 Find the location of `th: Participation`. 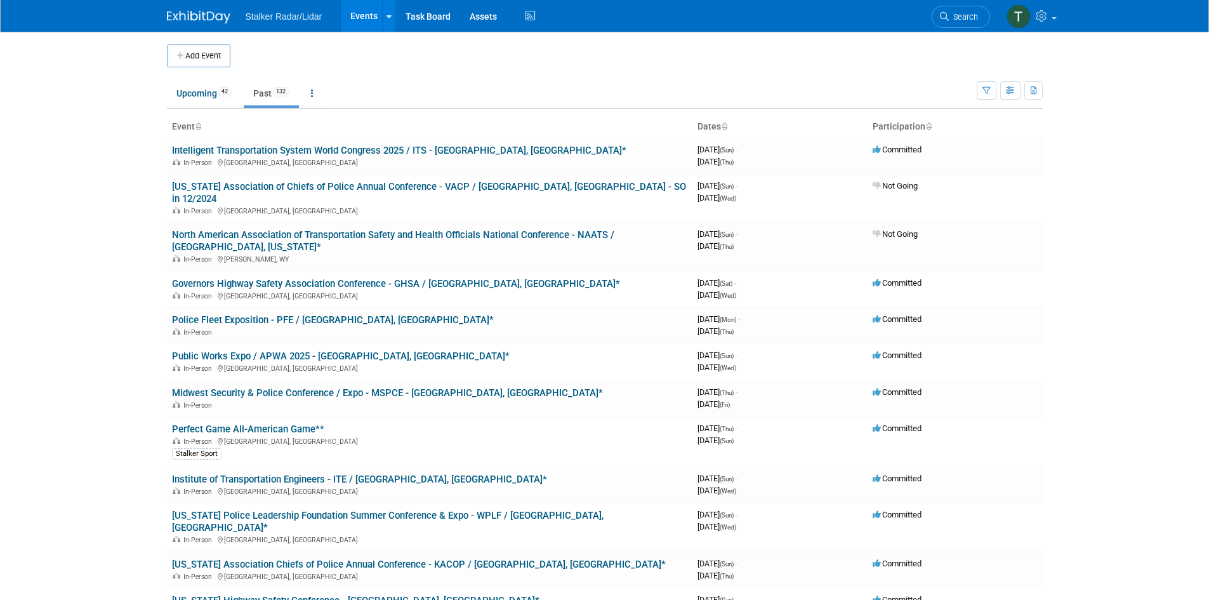

th: Participation is located at coordinates (955, 127).